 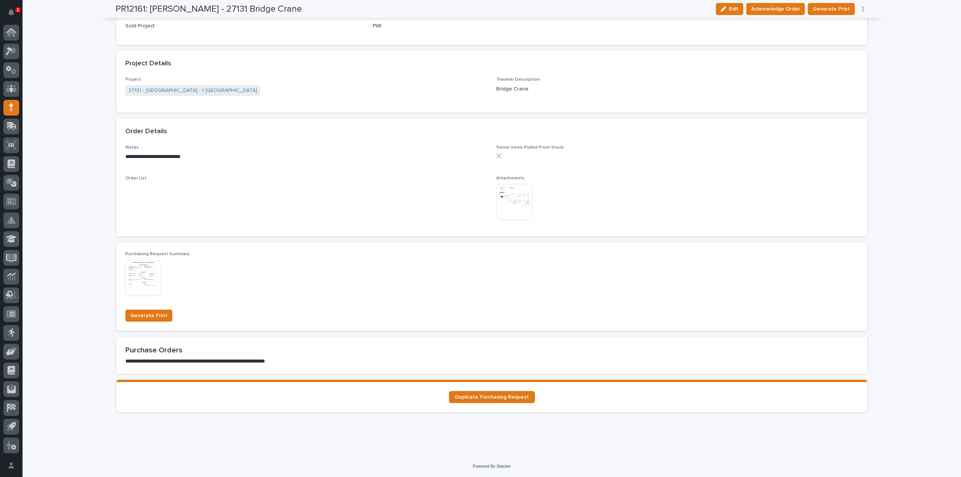 I want to click on span: Acknowledge Order, so click(x=776, y=9).